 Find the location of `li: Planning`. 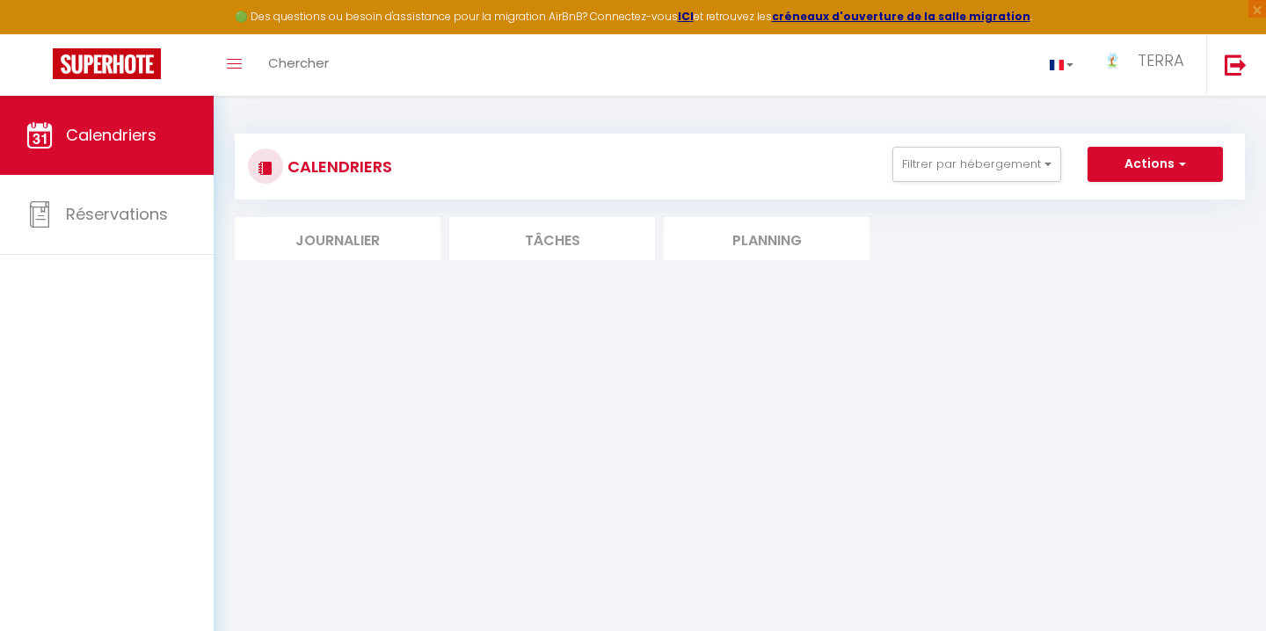

li: Planning is located at coordinates (767, 238).